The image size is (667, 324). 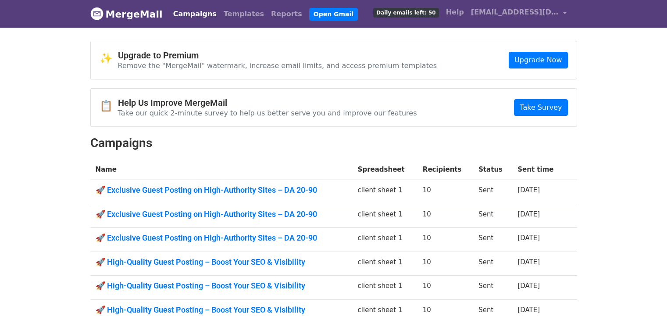 I want to click on th: Sent time, so click(x=539, y=169).